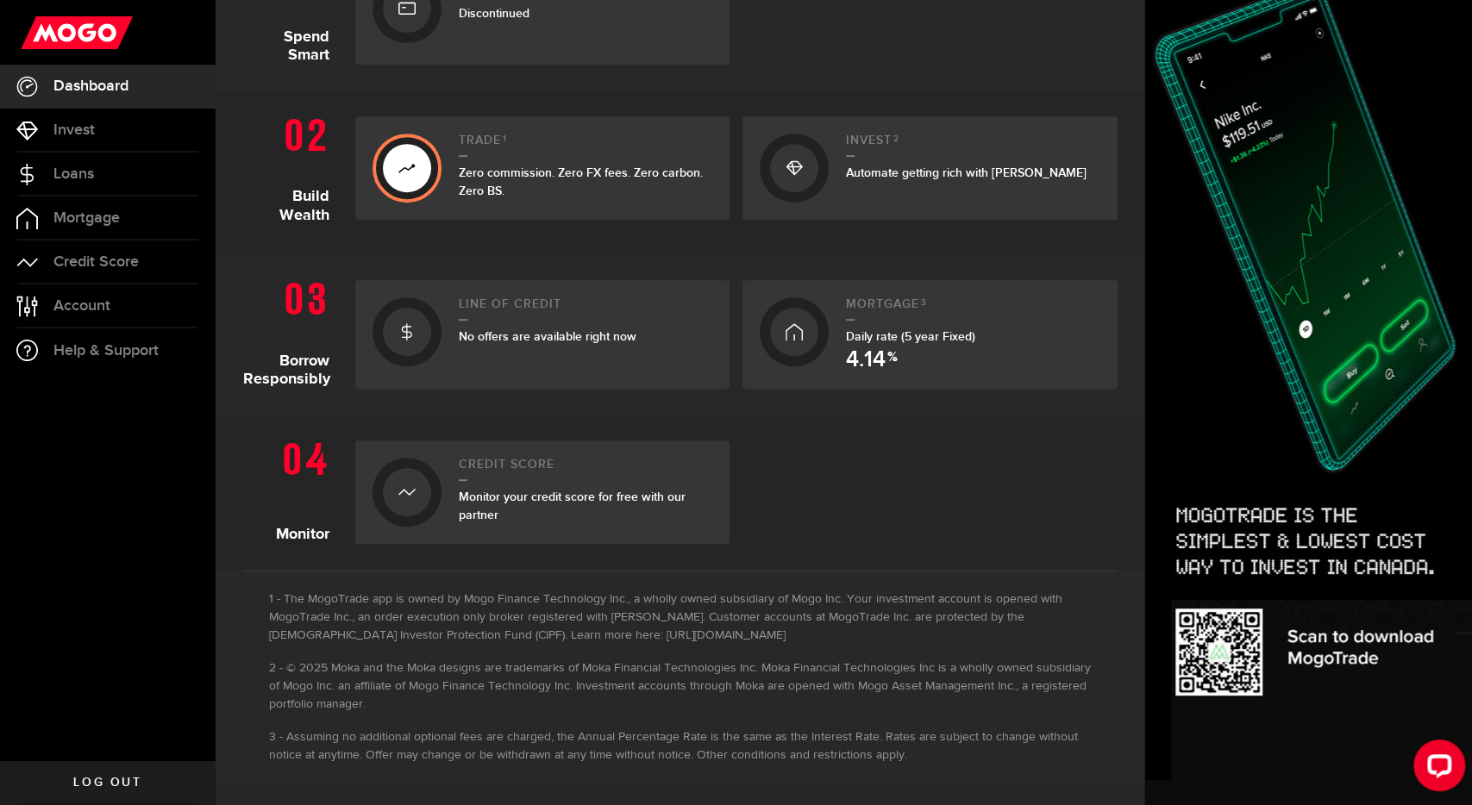 The width and height of the screenshot is (1472, 805). I want to click on span: Help & Support, so click(106, 351).